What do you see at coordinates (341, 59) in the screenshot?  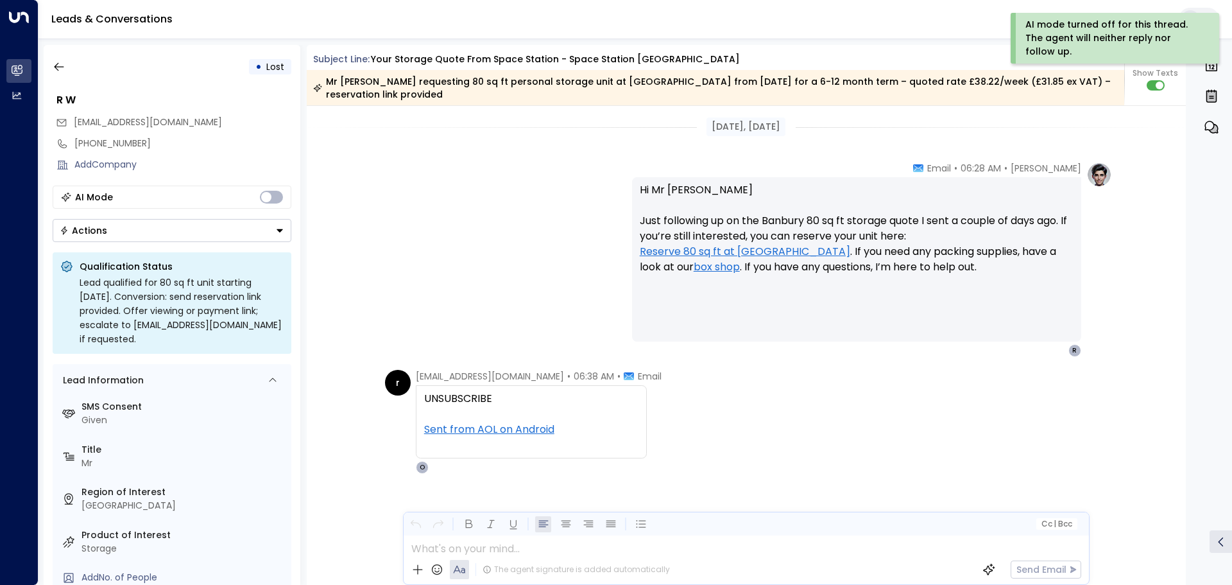 I see `span: Subject Line:` at bounding box center [341, 59].